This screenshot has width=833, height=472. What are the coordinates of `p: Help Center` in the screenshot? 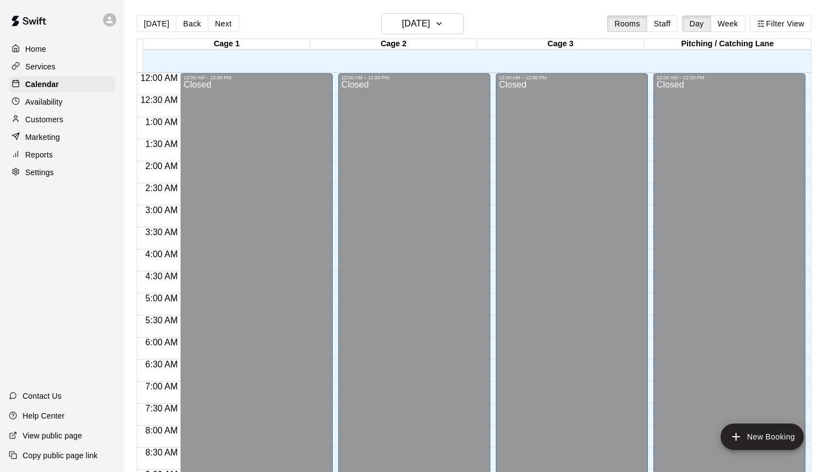 It's located at (44, 416).